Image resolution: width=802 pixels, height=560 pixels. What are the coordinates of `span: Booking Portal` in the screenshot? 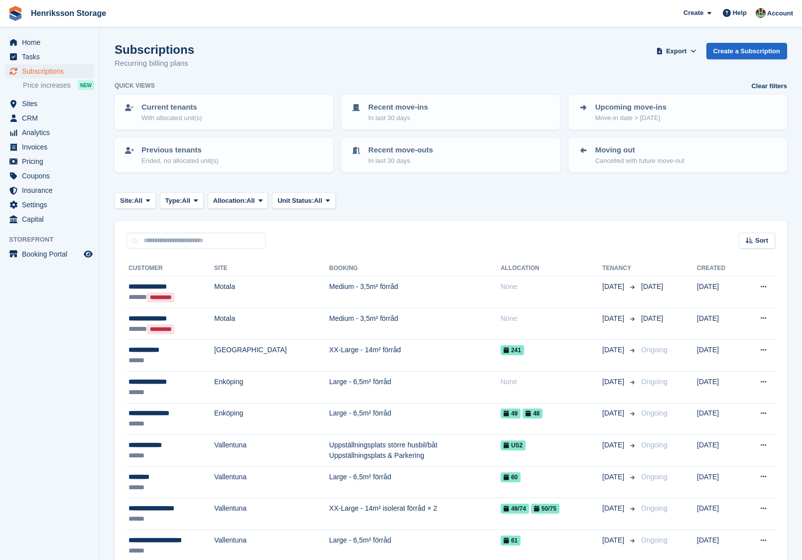 It's located at (52, 254).